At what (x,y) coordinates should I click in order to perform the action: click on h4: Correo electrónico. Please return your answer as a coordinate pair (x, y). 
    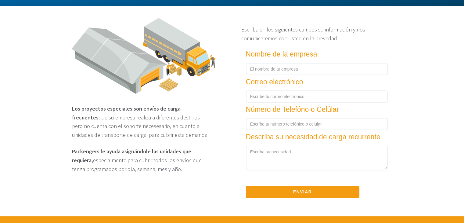
    Looking at the image, I should click on (311, 82).